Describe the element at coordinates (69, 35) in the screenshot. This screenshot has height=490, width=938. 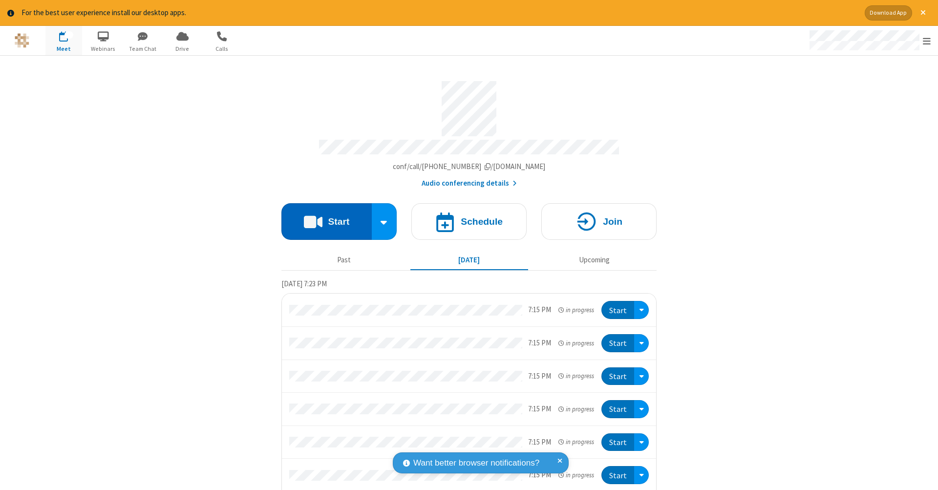
I see `div: 12` at that location.